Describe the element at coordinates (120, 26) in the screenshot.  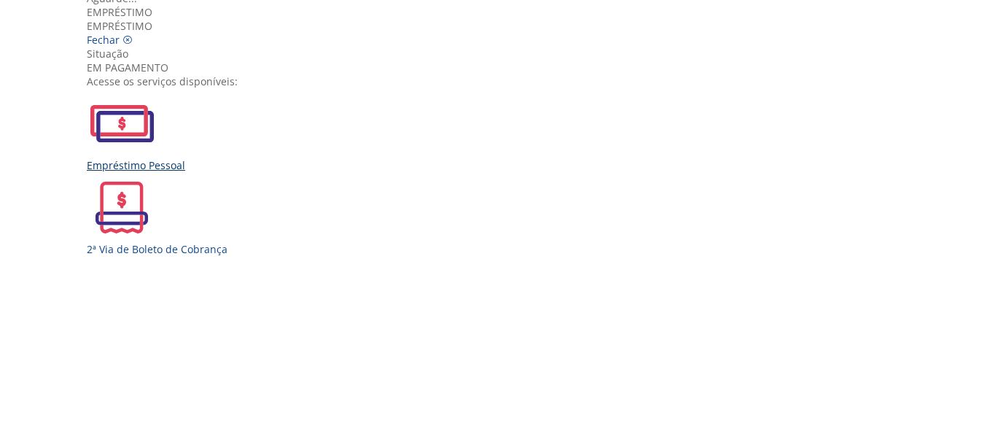
I see `span: EMPRÉSTIMO` at that location.